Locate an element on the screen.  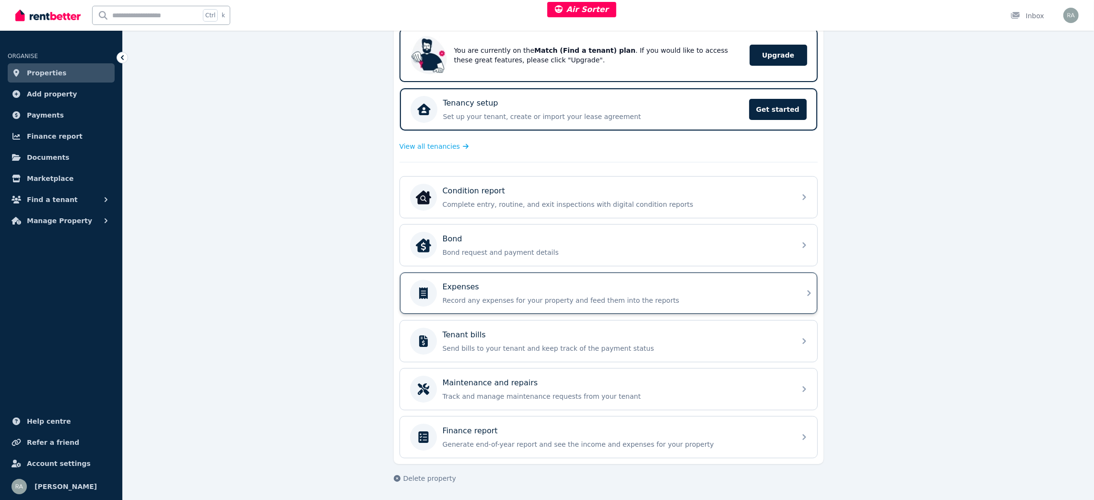
p: Tenant bills is located at coordinates (464, 335).